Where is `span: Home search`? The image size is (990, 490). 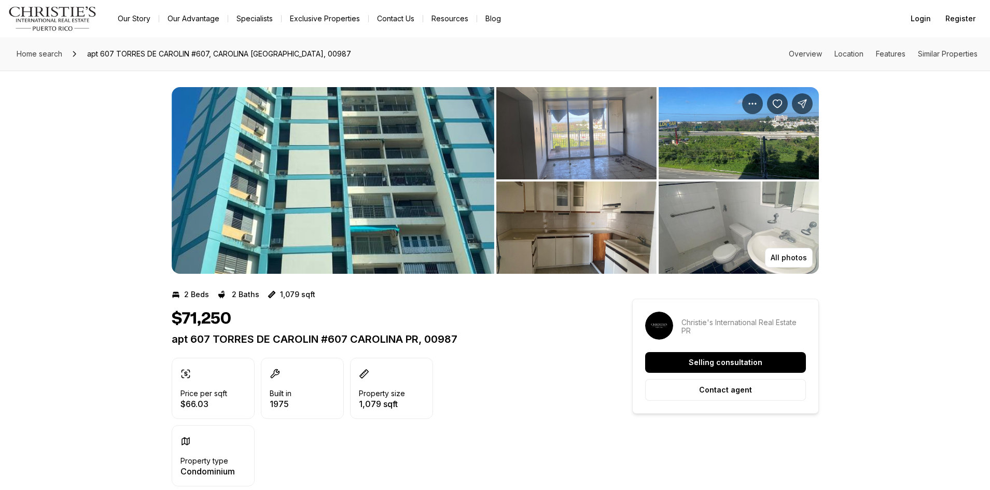
span: Home search is located at coordinates (39, 53).